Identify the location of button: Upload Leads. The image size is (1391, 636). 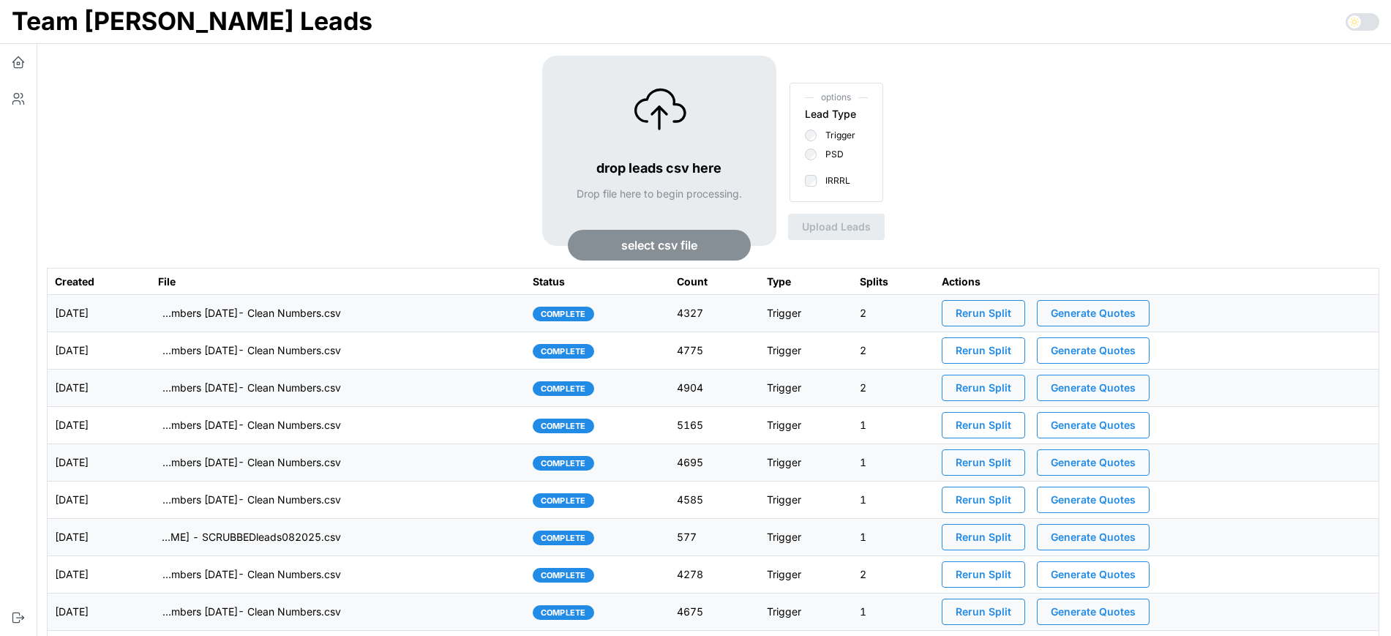
(836, 227).